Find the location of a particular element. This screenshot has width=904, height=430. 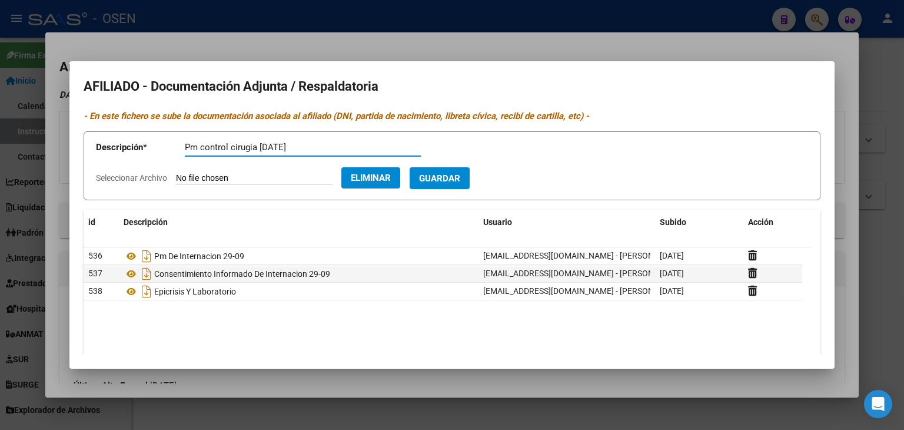

datatable-header-cell: id is located at coordinates (101, 222).